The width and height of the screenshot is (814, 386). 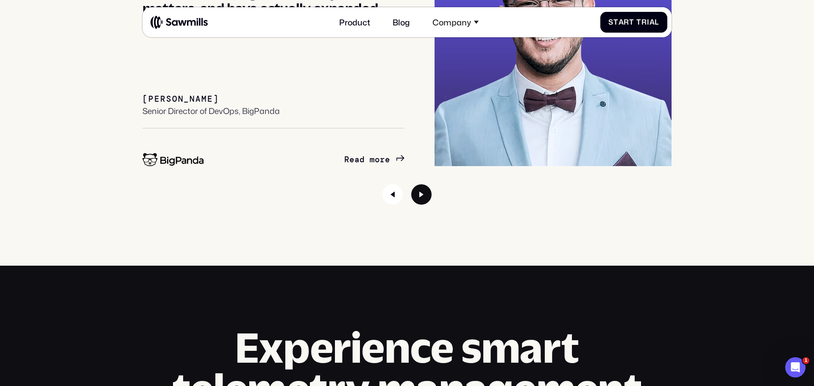 What do you see at coordinates (355, 22) in the screenshot?
I see `a: Product` at bounding box center [355, 22].